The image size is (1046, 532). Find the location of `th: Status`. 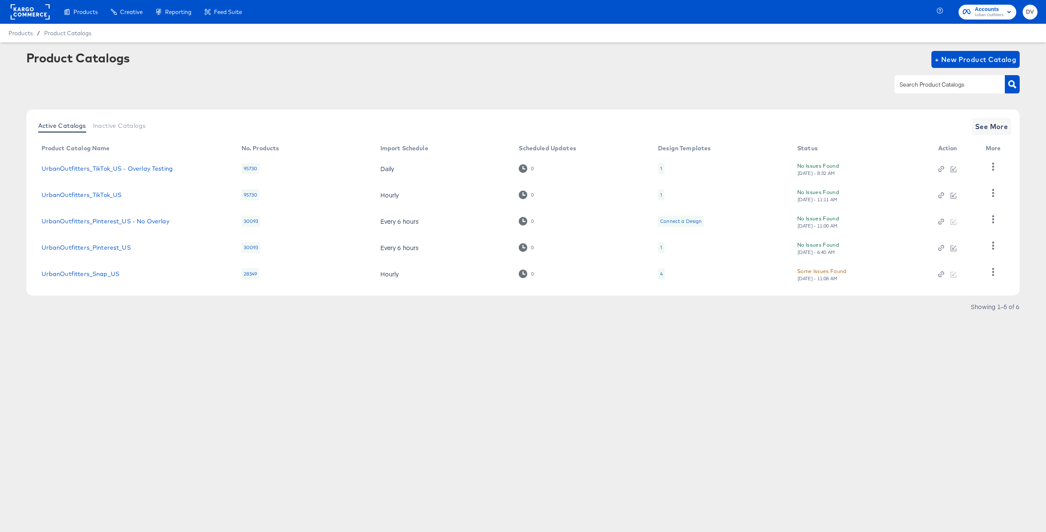

th: Status is located at coordinates (861, 149).